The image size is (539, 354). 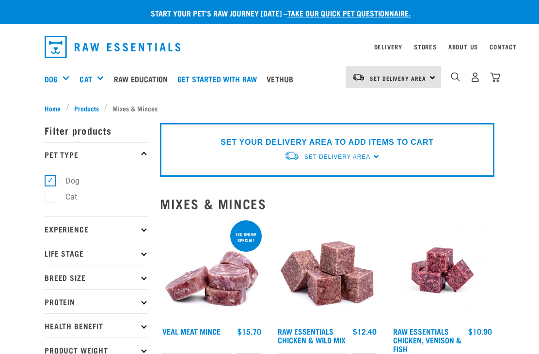 What do you see at coordinates (427, 340) in the screenshot?
I see `a: Raw Essentials Chicken, Venison & Fish` at bounding box center [427, 340].